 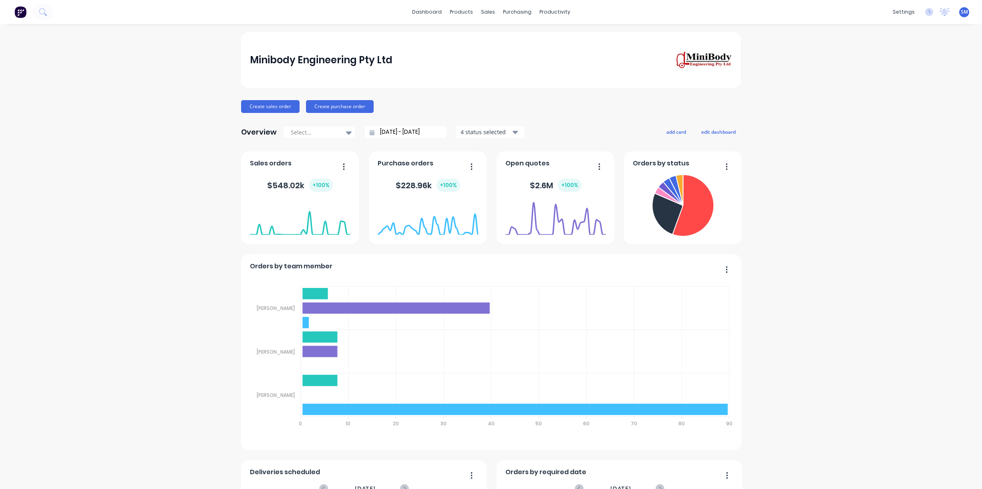 What do you see at coordinates (428, 185) in the screenshot?
I see `div: $ 228.96k` at bounding box center [428, 185].